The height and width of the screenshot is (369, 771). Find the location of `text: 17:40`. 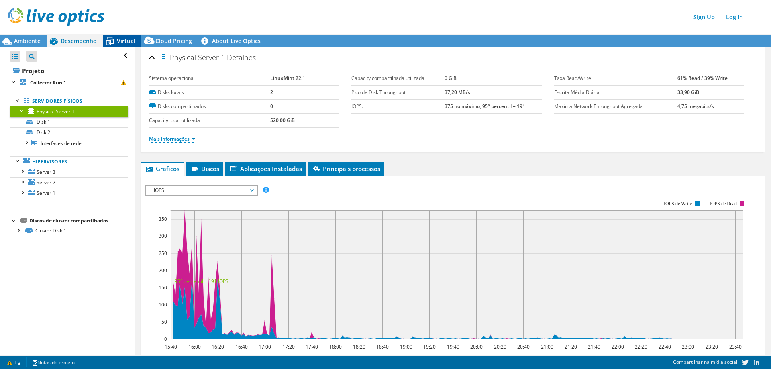

text: 17:40 is located at coordinates (312, 347).